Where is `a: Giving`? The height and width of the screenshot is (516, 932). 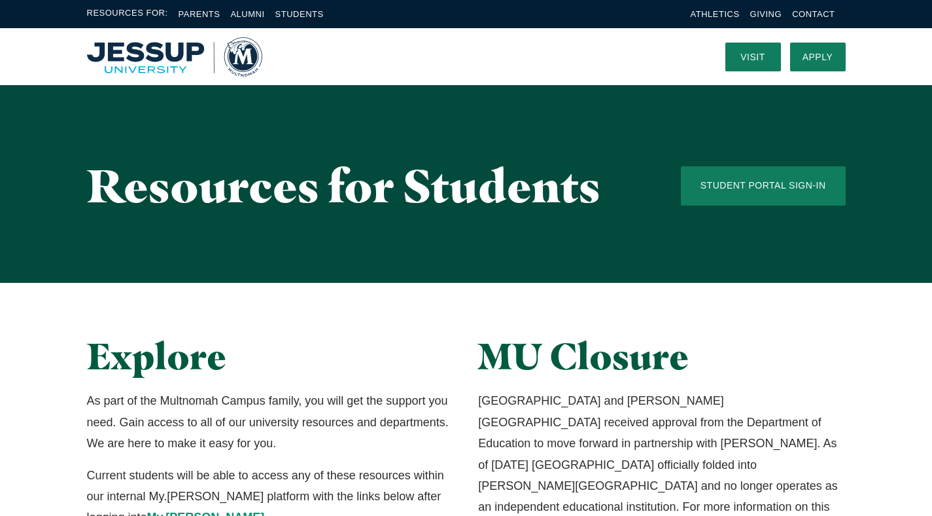
a: Giving is located at coordinates (766, 14).